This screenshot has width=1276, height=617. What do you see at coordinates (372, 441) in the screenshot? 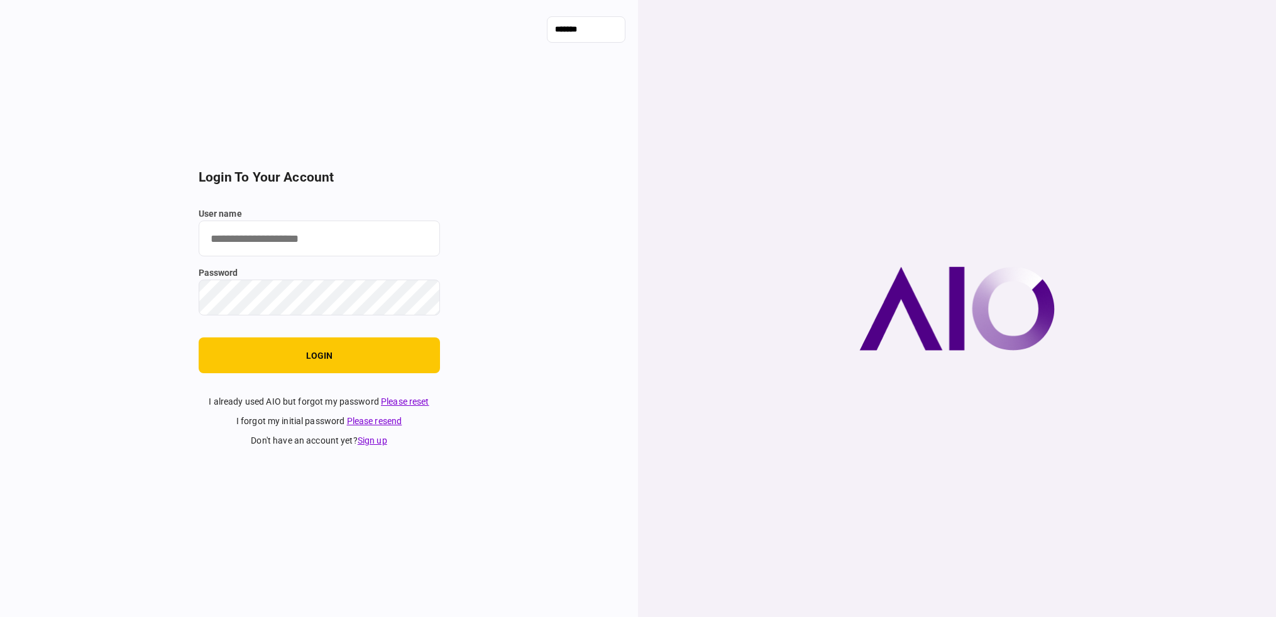
I see `a: Sign up` at bounding box center [372, 441].